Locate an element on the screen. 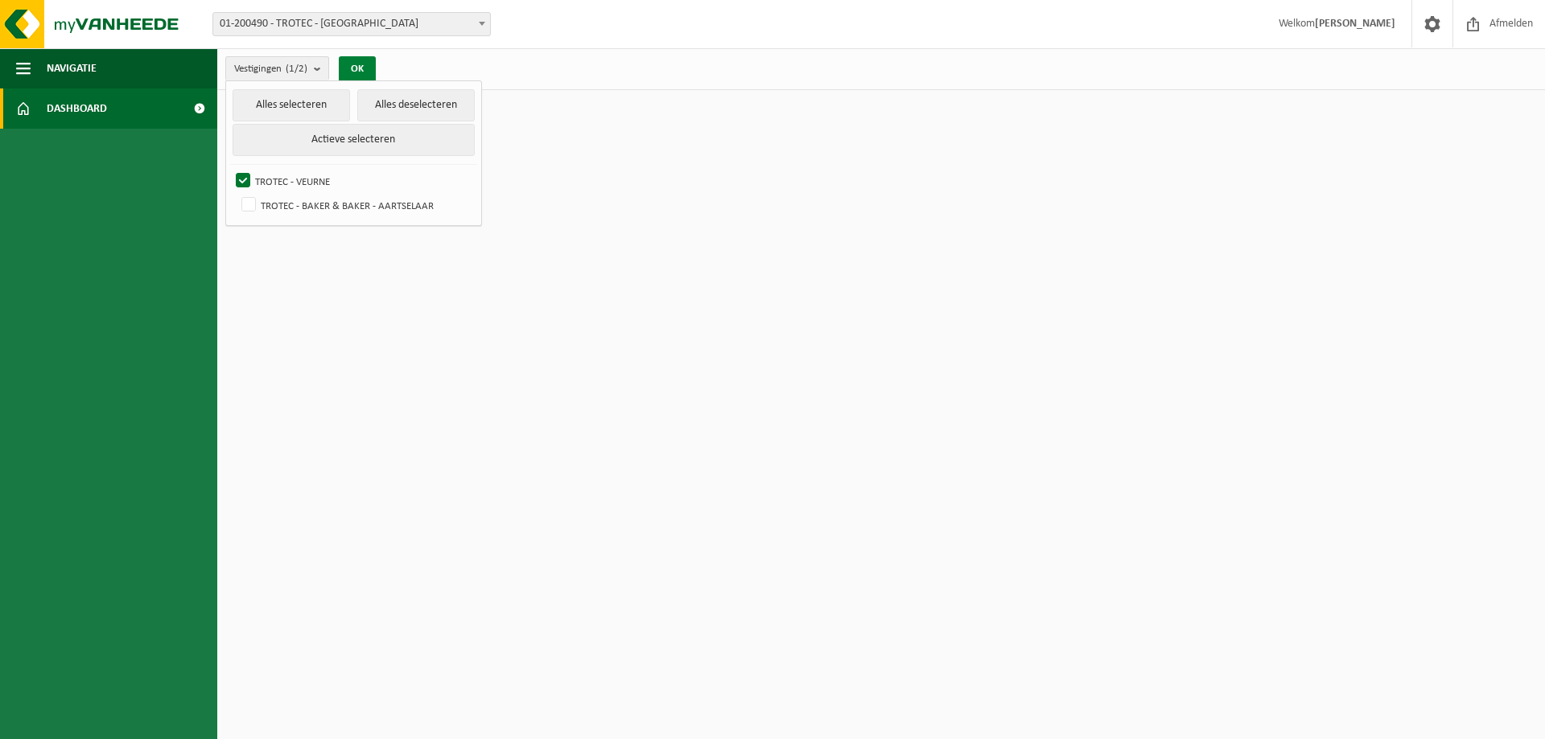 The height and width of the screenshot is (739, 1545). count: (1/2) is located at coordinates (296, 68).